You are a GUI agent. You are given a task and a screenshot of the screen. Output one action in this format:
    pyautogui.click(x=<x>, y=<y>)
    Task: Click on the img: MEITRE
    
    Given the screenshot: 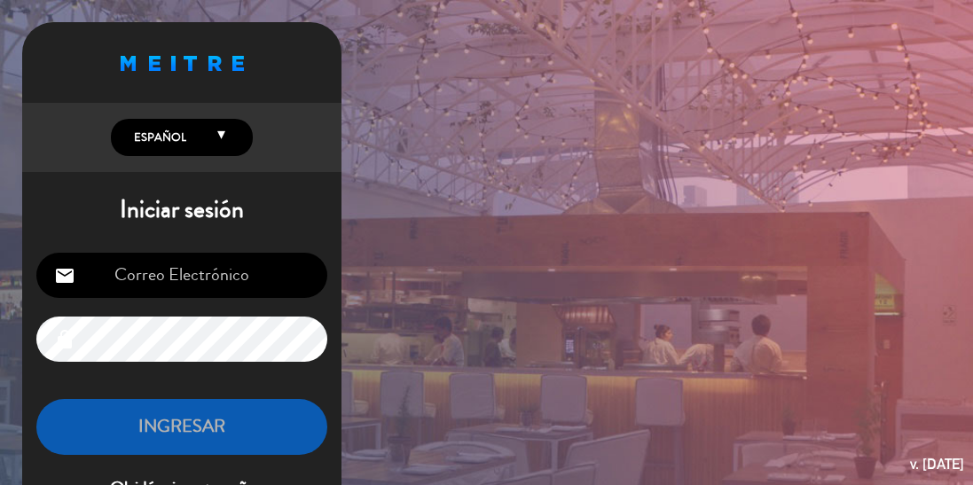 What is the action you would take?
    pyautogui.click(x=182, y=63)
    